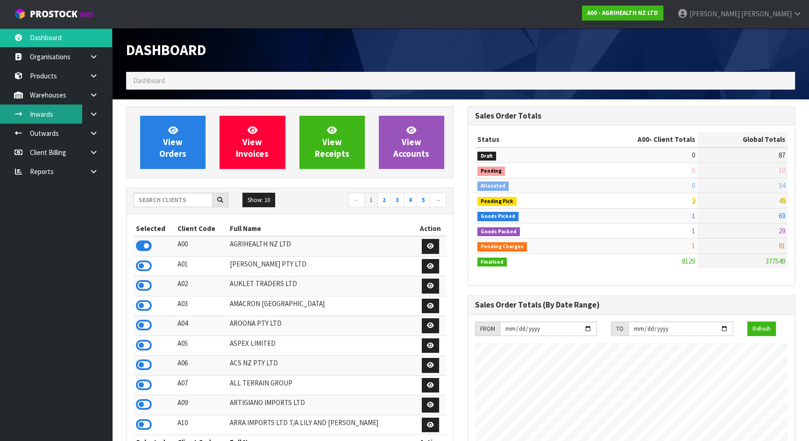 Image resolution: width=809 pixels, height=441 pixels. I want to click on span: 29, so click(782, 231).